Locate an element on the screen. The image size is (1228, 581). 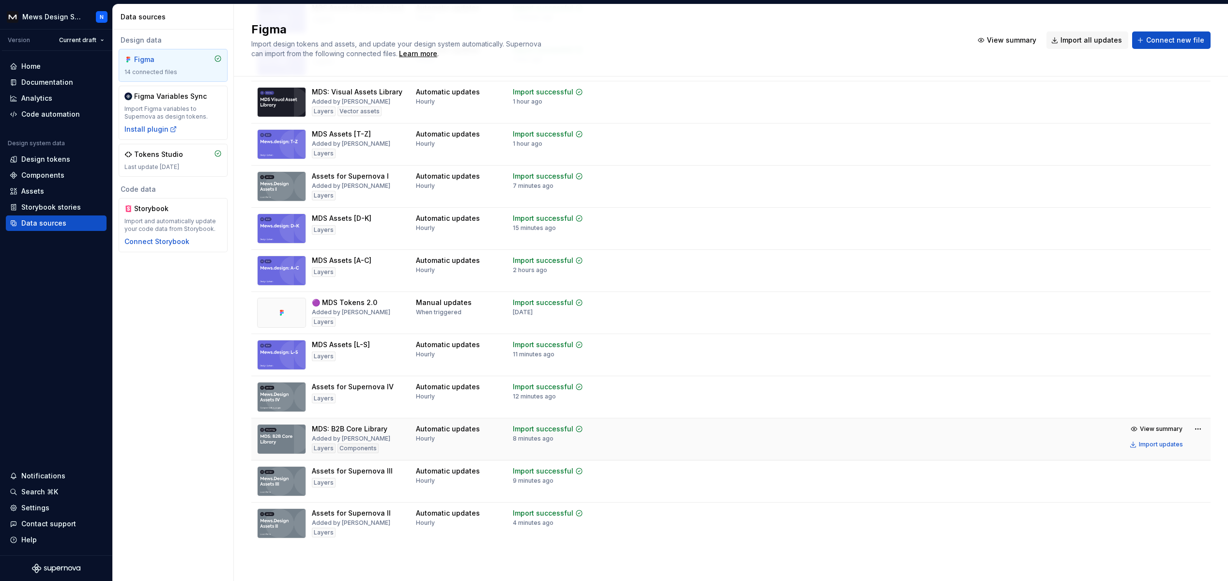
div: Assets for Supernova IV is located at coordinates (352, 387).